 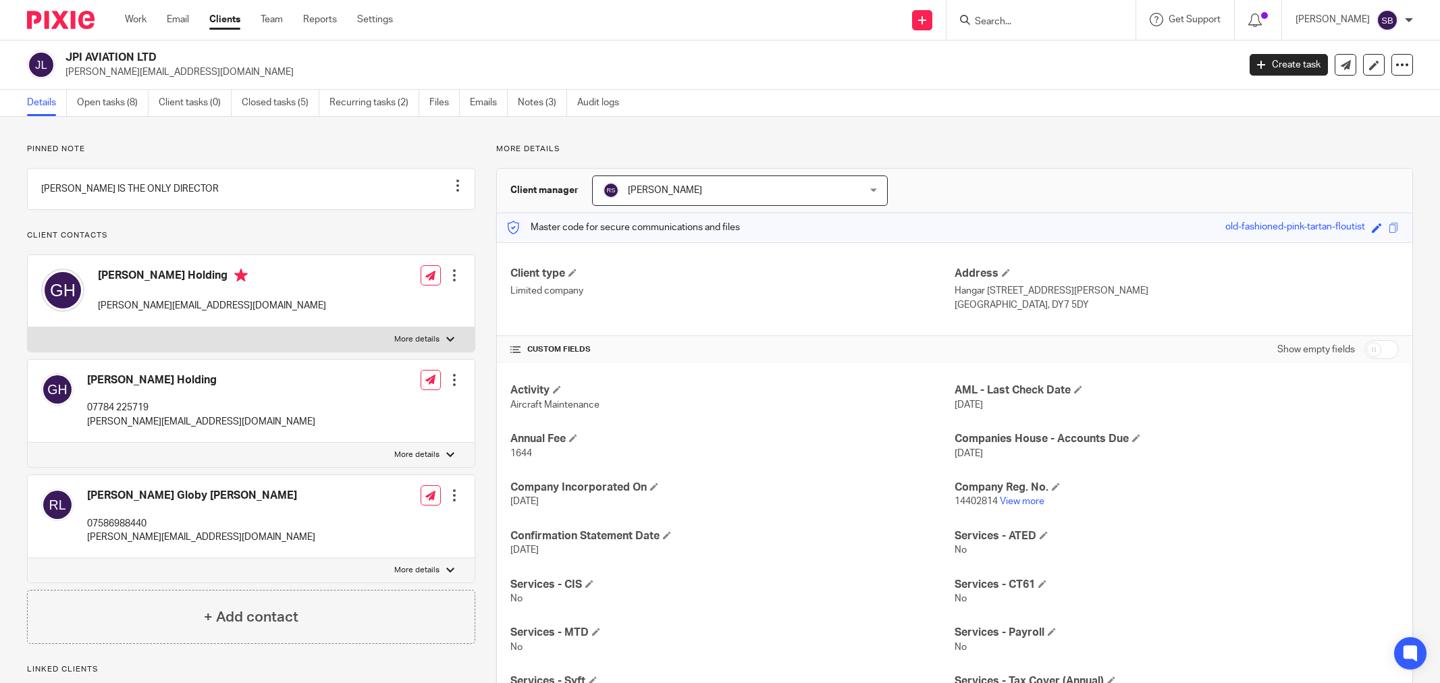 I want to click on a: Open tasks (8), so click(x=113, y=103).